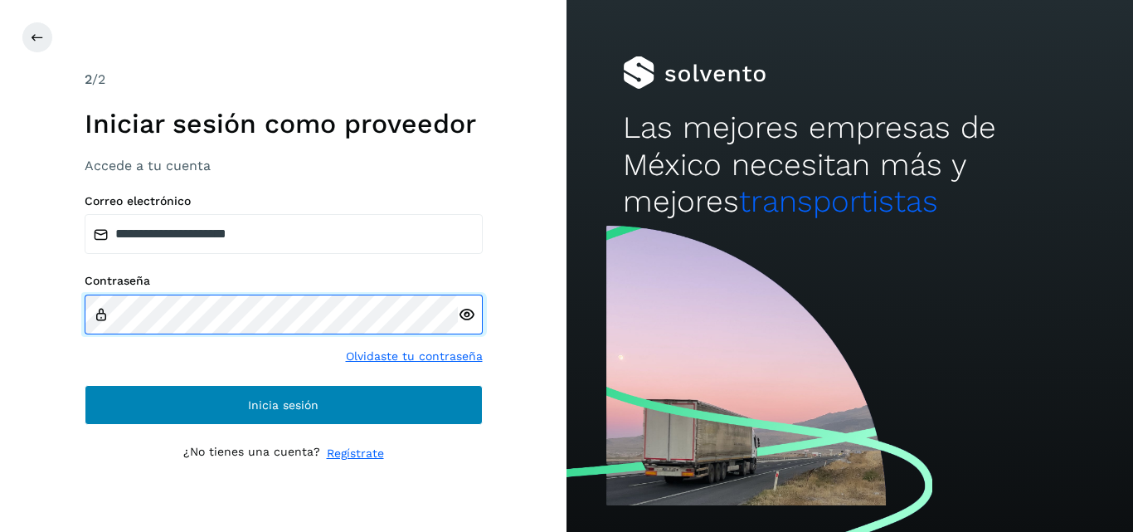 The width and height of the screenshot is (1133, 532). Describe the element at coordinates (284, 201) in the screenshot. I see `label: Correo electrónico` at that location.